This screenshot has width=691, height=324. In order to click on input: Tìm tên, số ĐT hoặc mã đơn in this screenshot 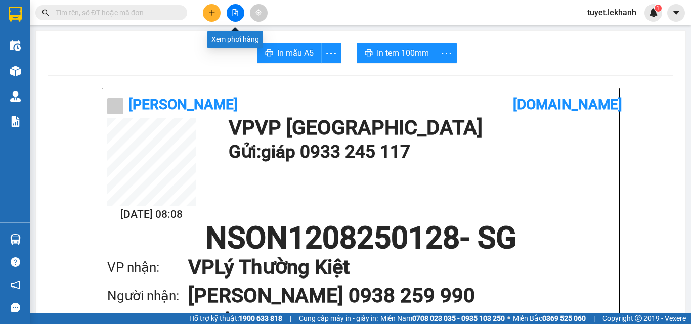, I will do `click(115, 13)`.